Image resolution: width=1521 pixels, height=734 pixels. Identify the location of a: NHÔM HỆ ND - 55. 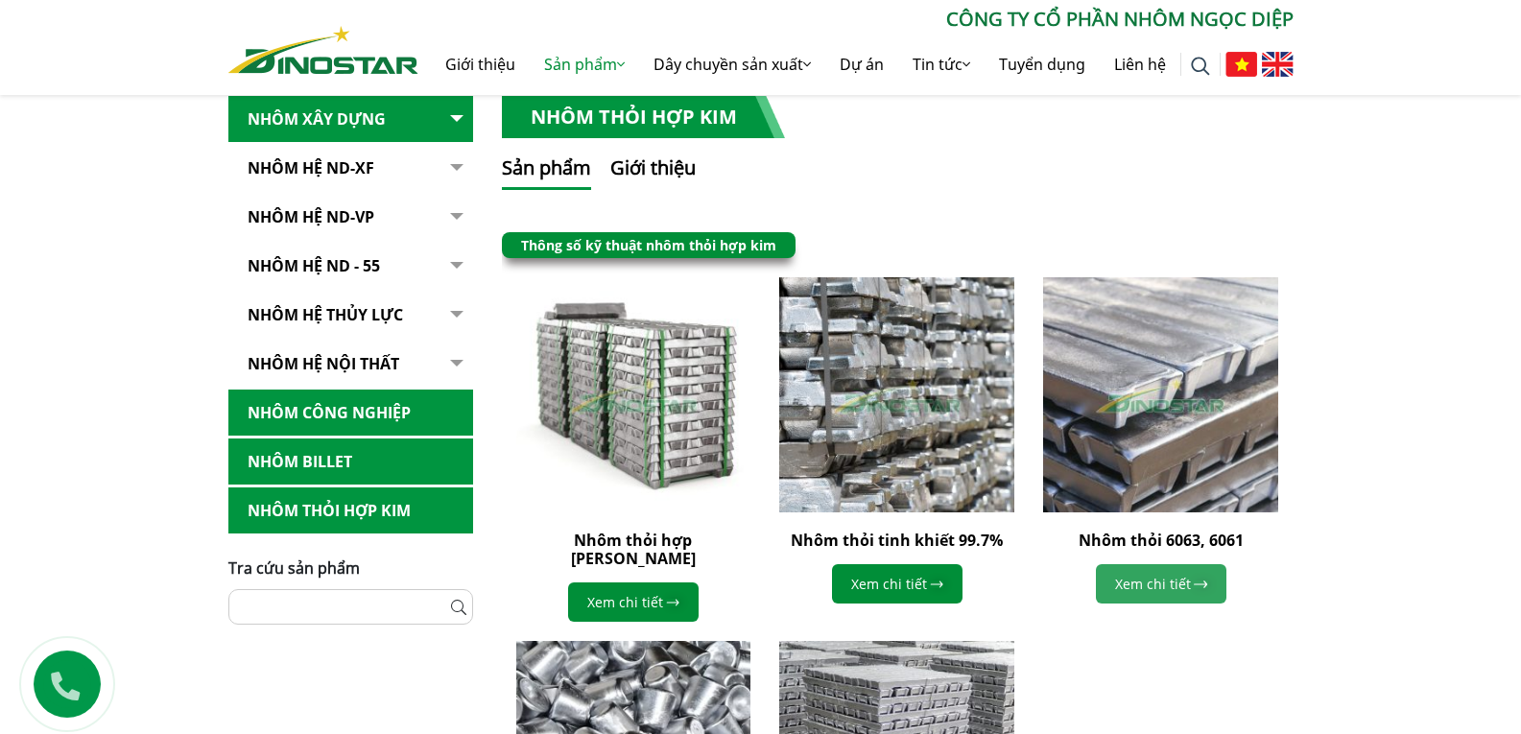
(350, 266).